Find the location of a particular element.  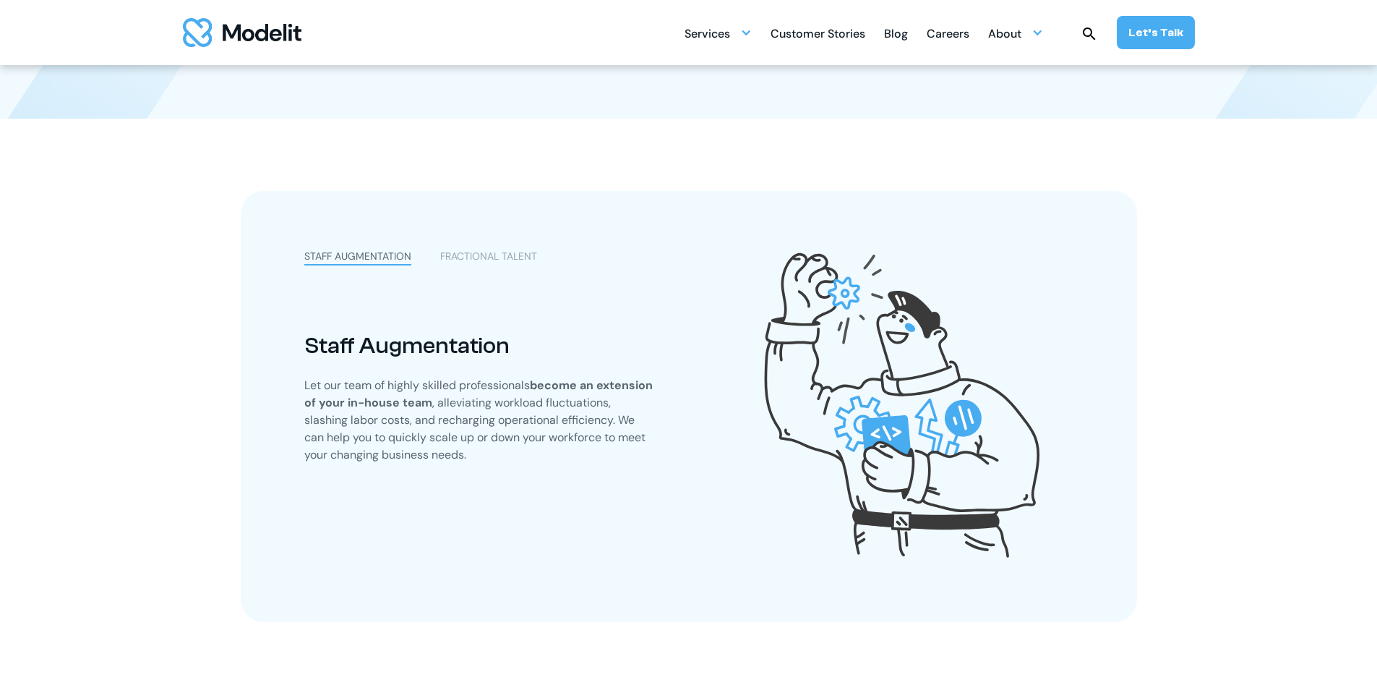

div: Staff Augmentation is located at coordinates (479, 346).